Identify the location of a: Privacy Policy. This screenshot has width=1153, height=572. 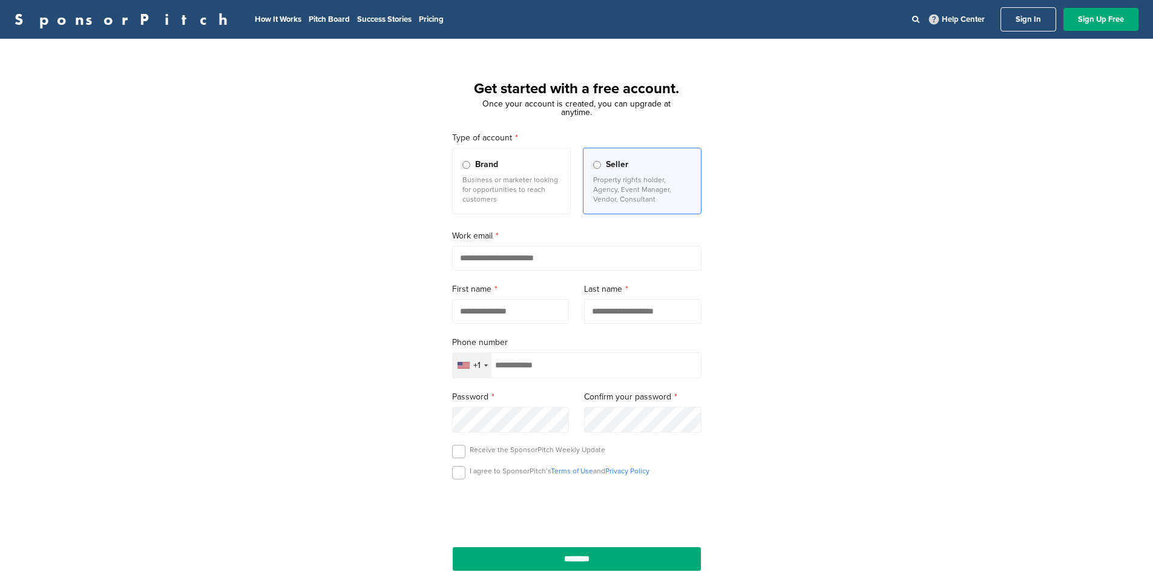
(627, 471).